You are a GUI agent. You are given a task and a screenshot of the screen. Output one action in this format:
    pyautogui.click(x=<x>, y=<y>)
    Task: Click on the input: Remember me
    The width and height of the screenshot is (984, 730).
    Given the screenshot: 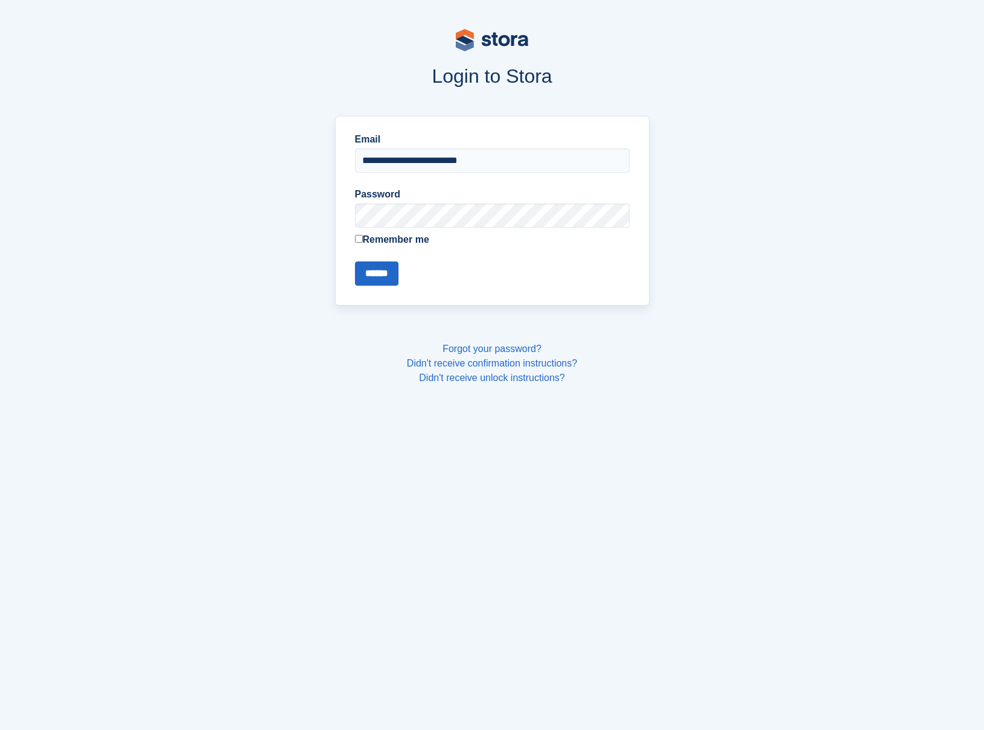 What is the action you would take?
    pyautogui.click(x=359, y=238)
    